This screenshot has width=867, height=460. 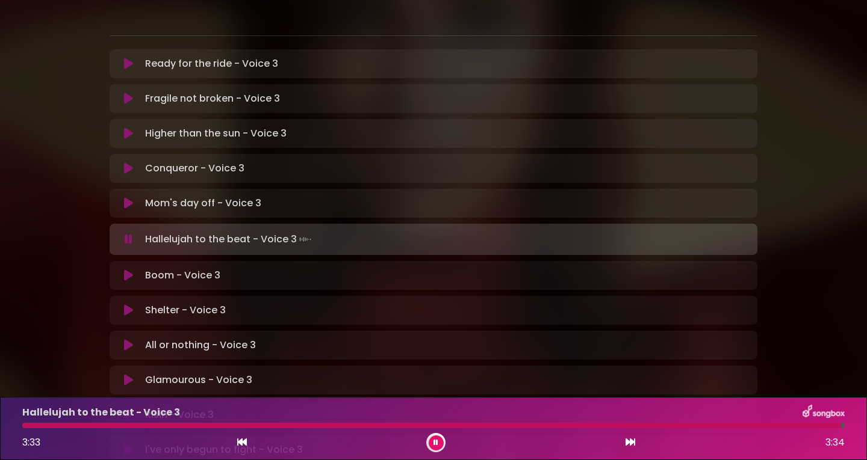 What do you see at coordinates (185, 311) in the screenshot?
I see `p: Shelter - Voice 3` at bounding box center [185, 311].